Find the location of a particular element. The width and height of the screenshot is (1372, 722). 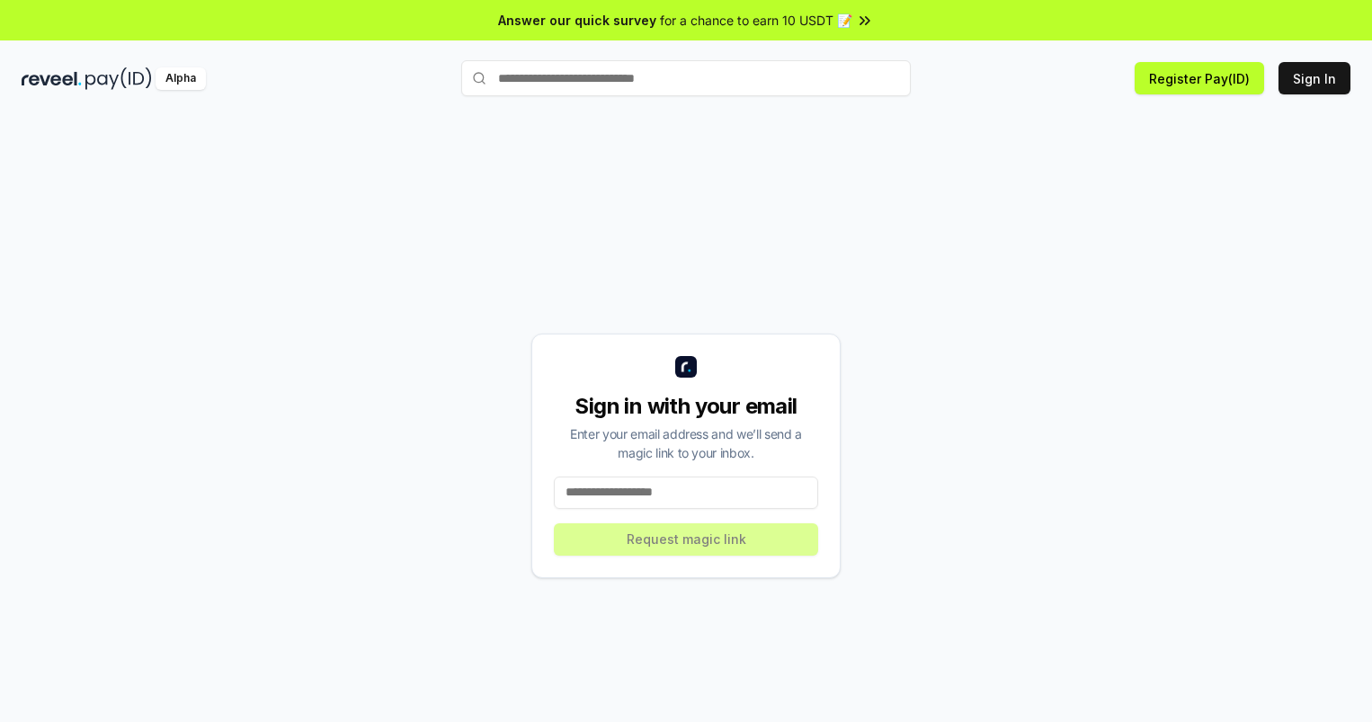

img: reveel_dark is located at coordinates (51, 78).